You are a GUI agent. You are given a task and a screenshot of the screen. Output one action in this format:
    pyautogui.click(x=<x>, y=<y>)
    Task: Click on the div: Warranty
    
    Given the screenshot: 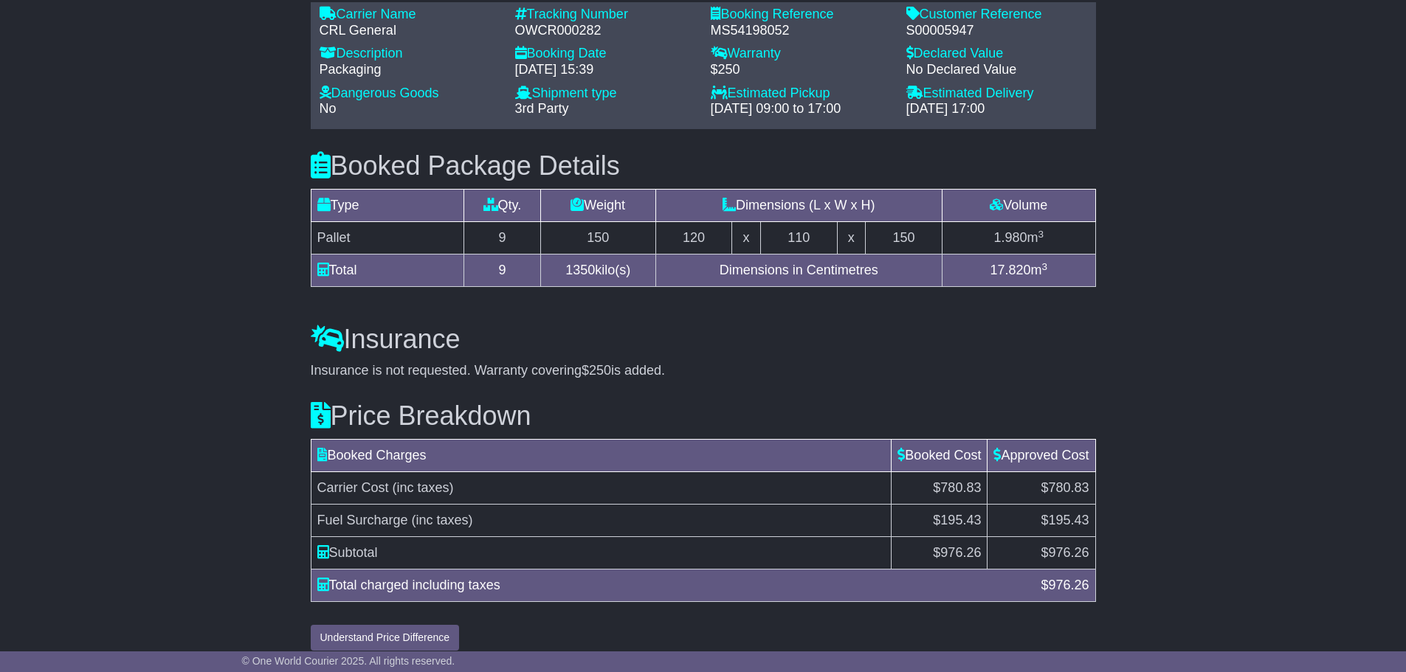 What is the action you would take?
    pyautogui.click(x=801, y=54)
    